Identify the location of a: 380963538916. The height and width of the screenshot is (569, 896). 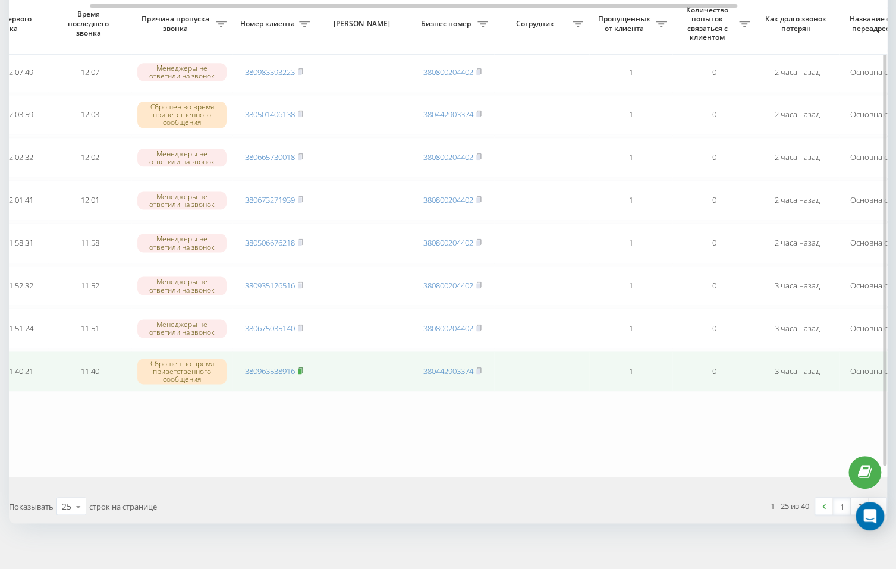
(270, 371).